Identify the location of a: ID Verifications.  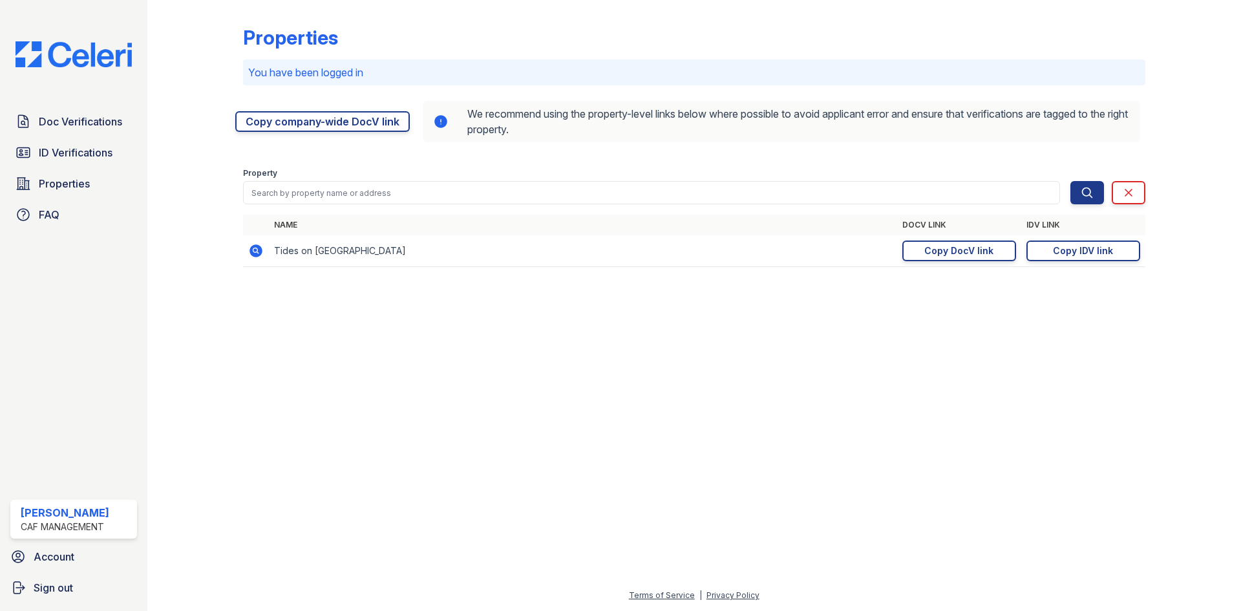
(74, 153).